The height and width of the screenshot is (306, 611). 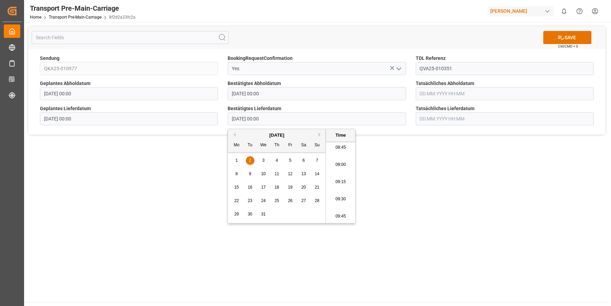 What do you see at coordinates (65, 108) in the screenshot?
I see `span: Geplantes Lieferdatum` at bounding box center [65, 108].